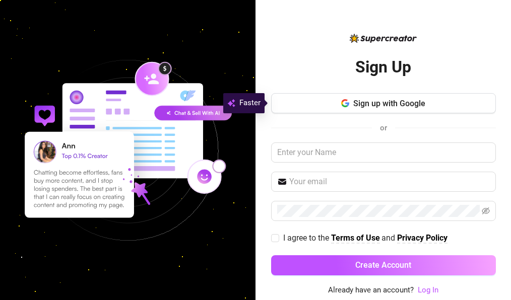 The height and width of the screenshot is (300, 511). Describe the element at coordinates (355, 238) in the screenshot. I see `a: Terms of Use` at that location.